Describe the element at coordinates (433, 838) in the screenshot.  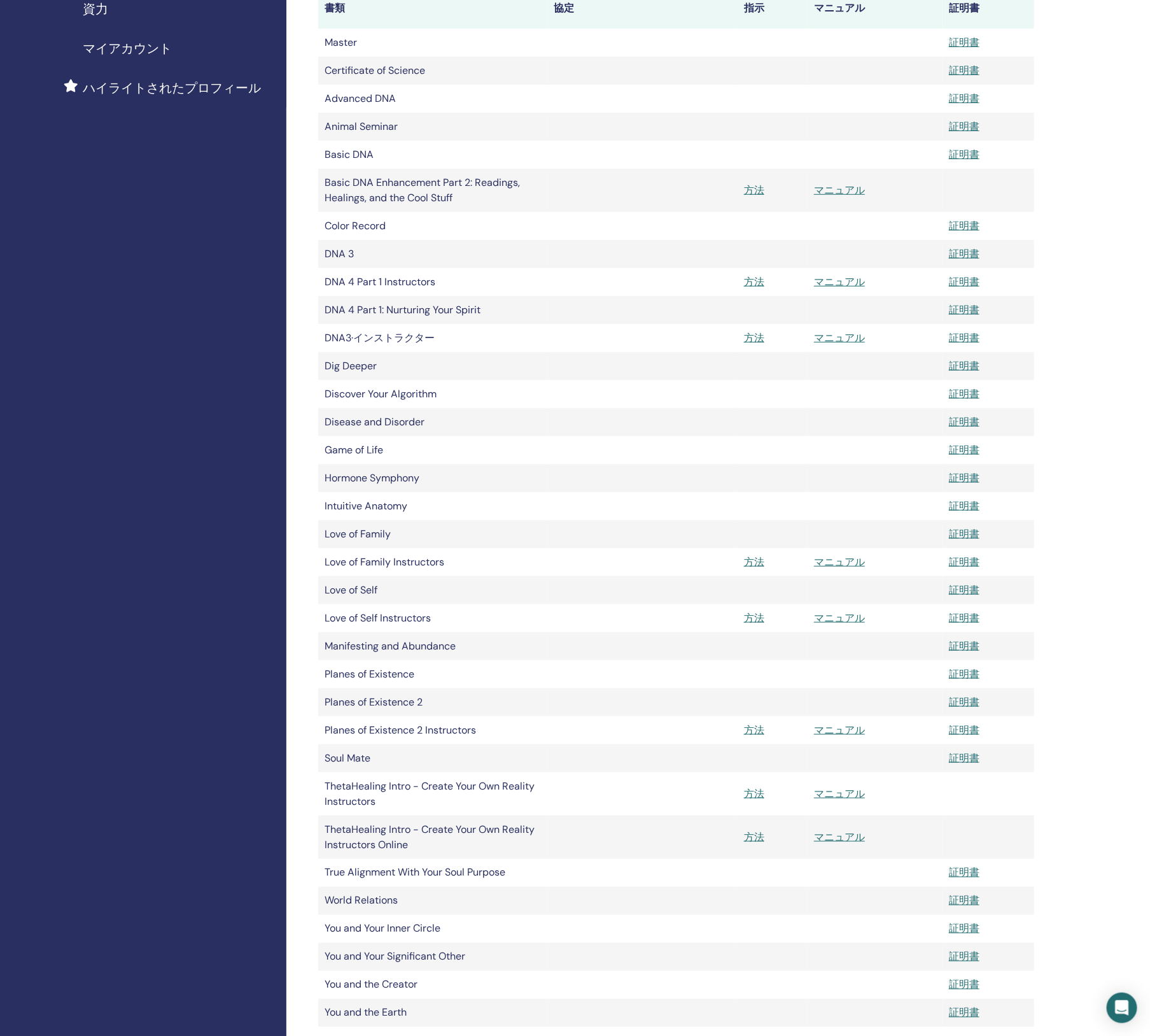
I see `td: ThetaHealing Intro - Create Your Own Reality Instructors Online` at that location.